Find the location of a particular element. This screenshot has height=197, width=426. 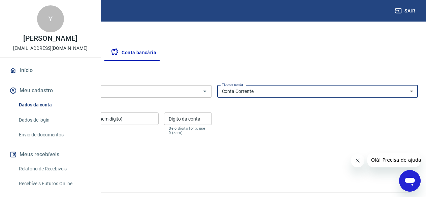

label: Tipo de conta is located at coordinates (233, 85).